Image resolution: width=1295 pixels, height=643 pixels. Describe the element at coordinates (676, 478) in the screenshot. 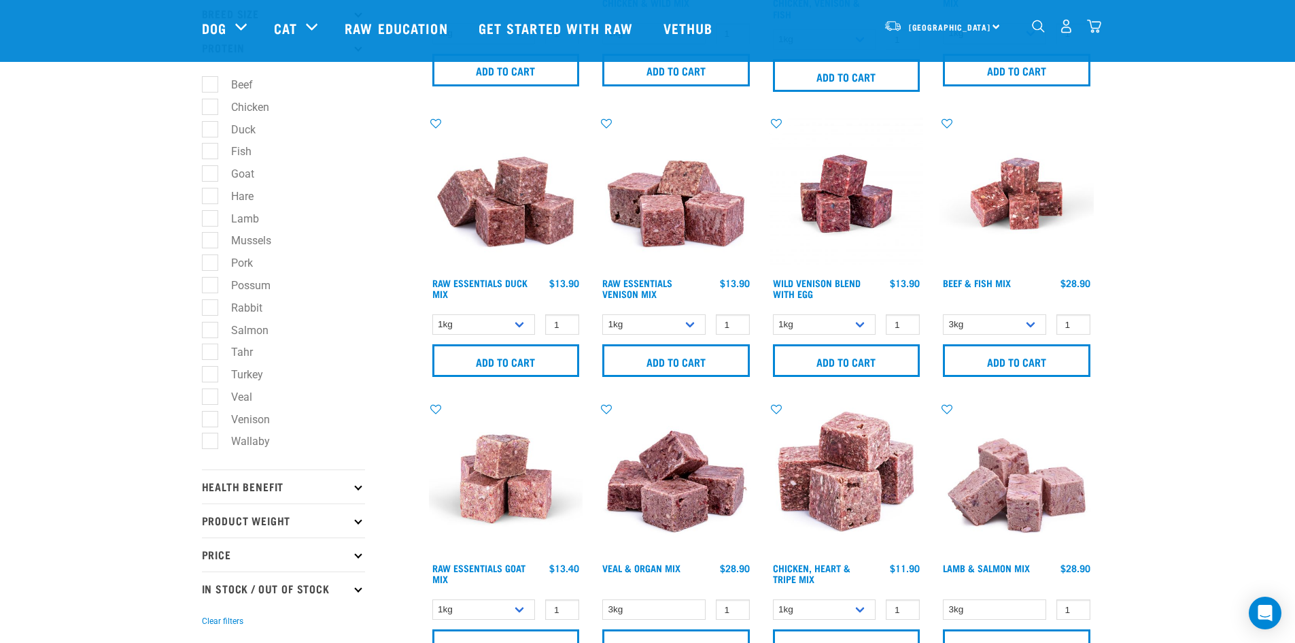

I see `img: 1158 Veal Organ Mix 01` at that location.